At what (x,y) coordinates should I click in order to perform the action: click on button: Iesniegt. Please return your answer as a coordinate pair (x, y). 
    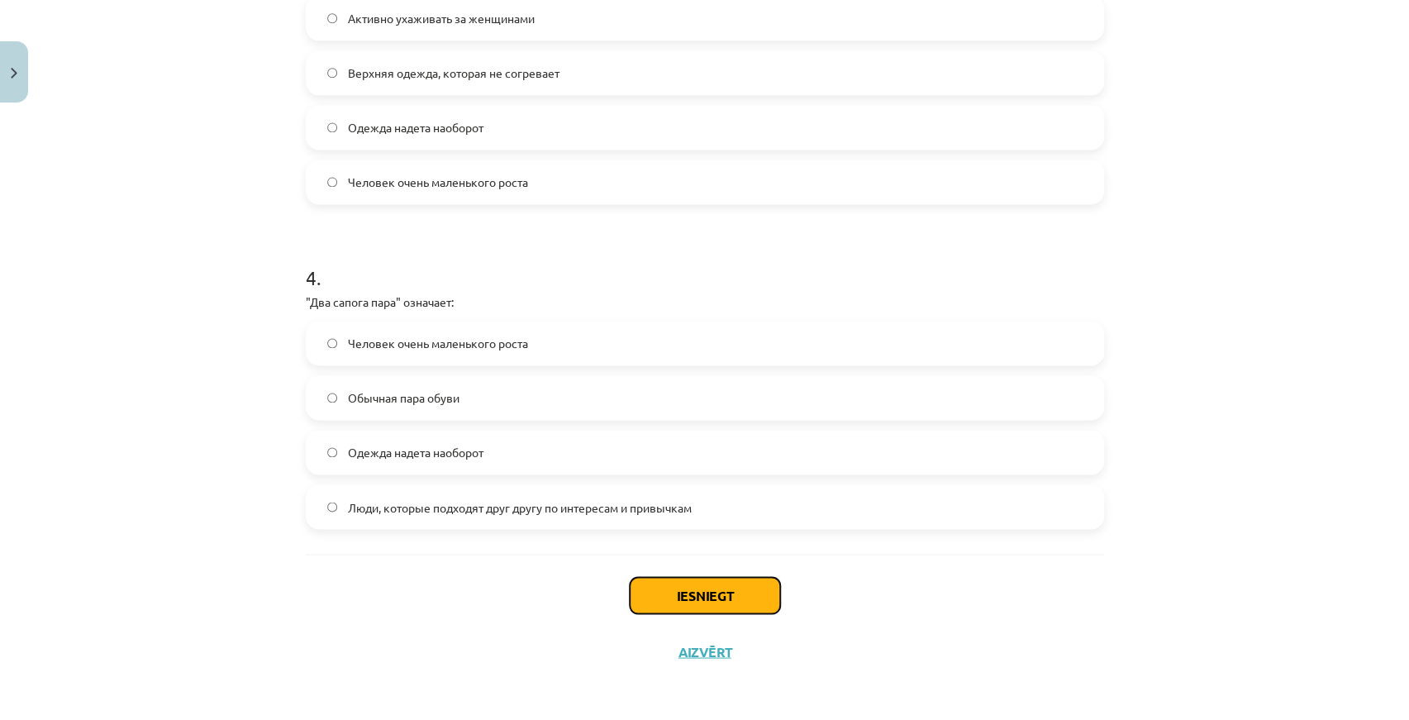
    Looking at the image, I should click on (705, 595).